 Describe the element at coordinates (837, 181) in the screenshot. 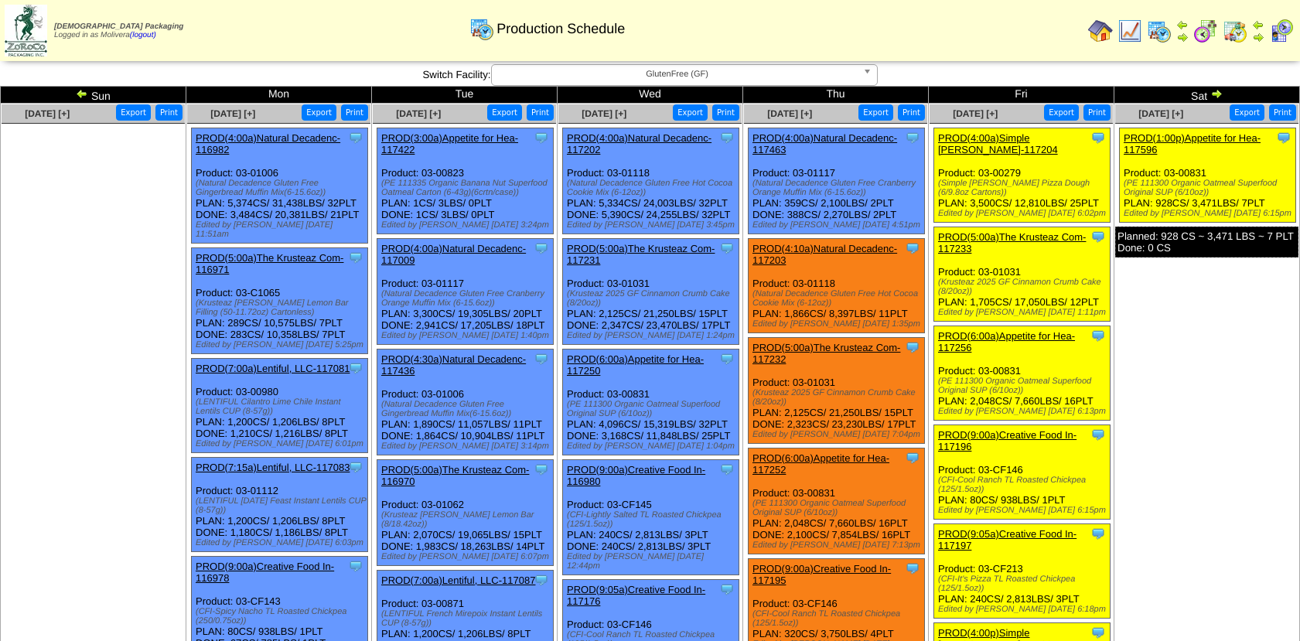

I see `div: Product: 03-01117 PLAN: 359CS / 2,100LBS / 2PLT DONE: 388CS / 2,270LBS / 2PLT` at that location.